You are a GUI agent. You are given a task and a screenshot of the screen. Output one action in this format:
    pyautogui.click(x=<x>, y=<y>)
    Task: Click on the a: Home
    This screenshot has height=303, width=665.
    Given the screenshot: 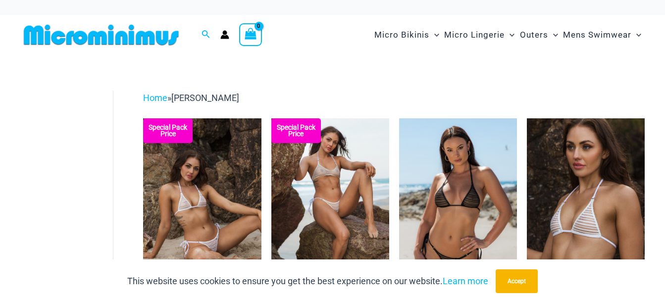 What is the action you would take?
    pyautogui.click(x=155, y=98)
    